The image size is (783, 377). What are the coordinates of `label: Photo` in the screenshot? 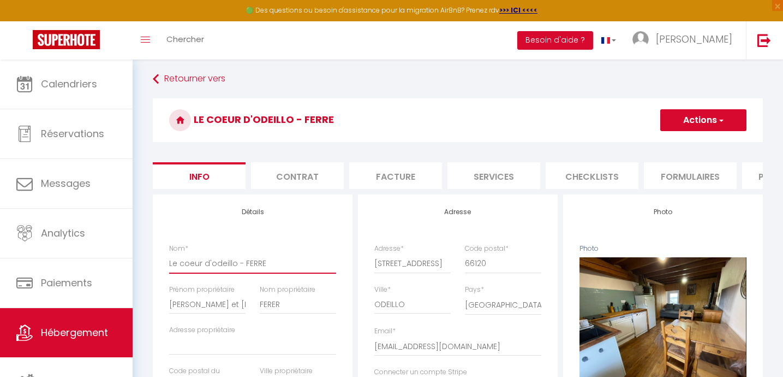 It's located at (589, 248).